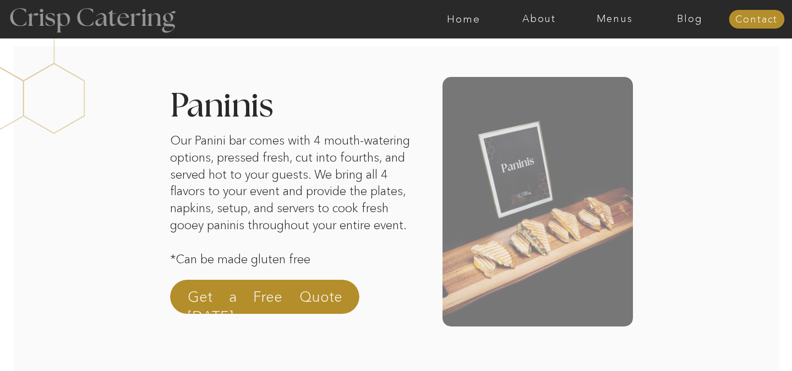 The height and width of the screenshot is (371, 792). I want to click on h2: Paninis, so click(276, 105).